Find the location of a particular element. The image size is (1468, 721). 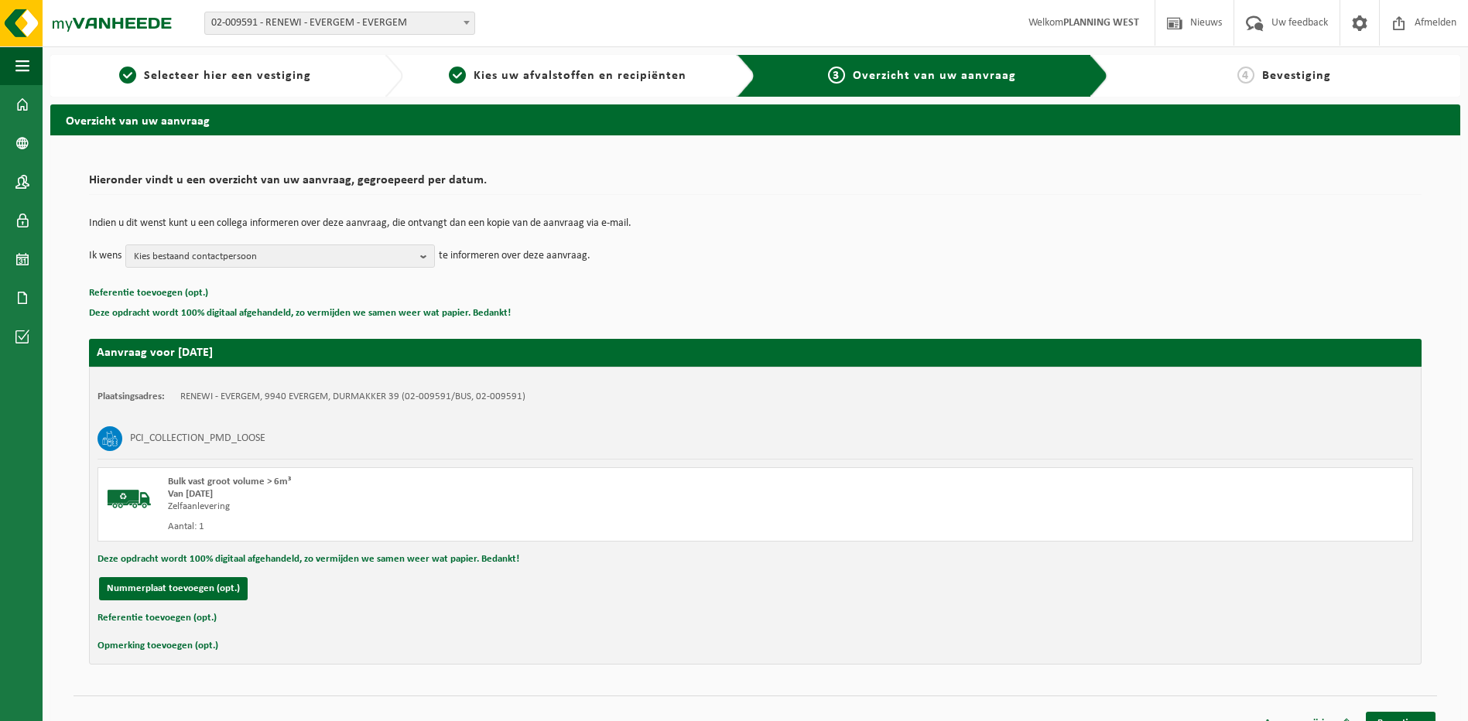

h3: PCI_COLLECTION_PMD_LOOSE is located at coordinates (197, 439).